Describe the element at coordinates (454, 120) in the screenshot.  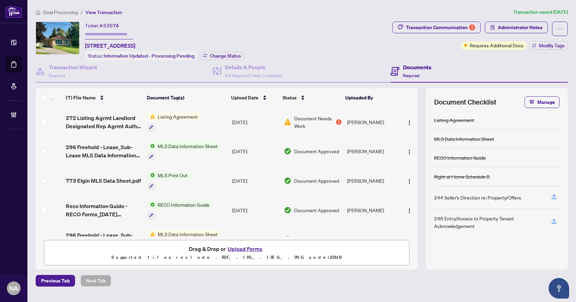
I see `div: Listing Agreement` at that location.